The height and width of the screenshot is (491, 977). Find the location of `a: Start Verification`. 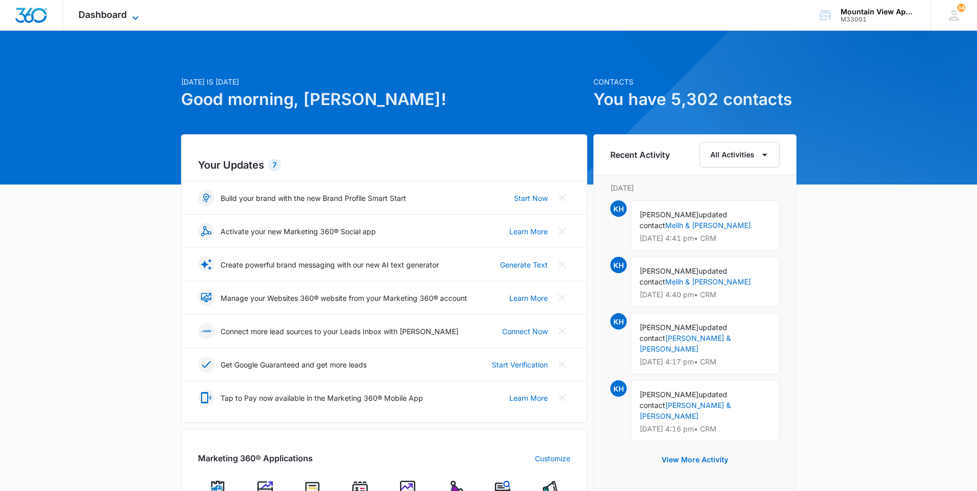

a: Start Verification is located at coordinates (520, 365).